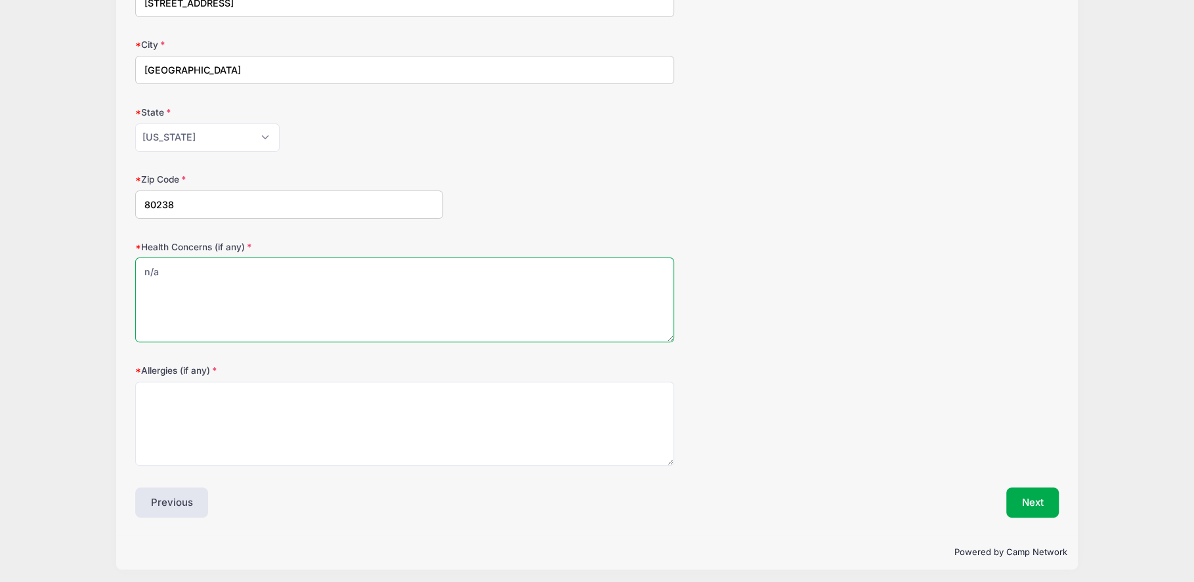 Image resolution: width=1194 pixels, height=582 pixels. I want to click on button: Next, so click(1033, 502).